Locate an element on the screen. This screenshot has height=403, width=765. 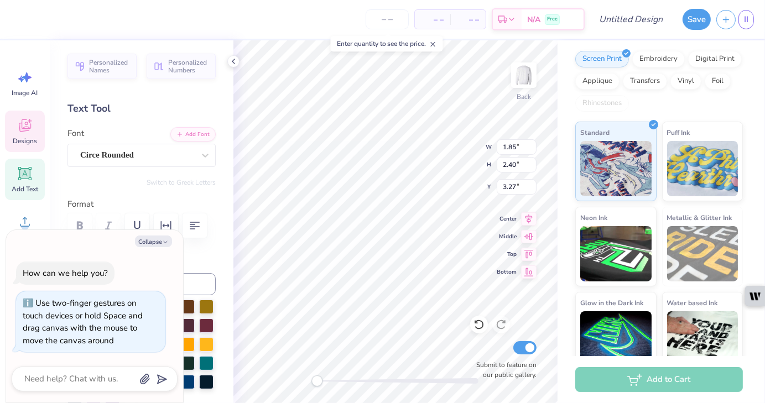
div: Text Tool is located at coordinates (142, 108).